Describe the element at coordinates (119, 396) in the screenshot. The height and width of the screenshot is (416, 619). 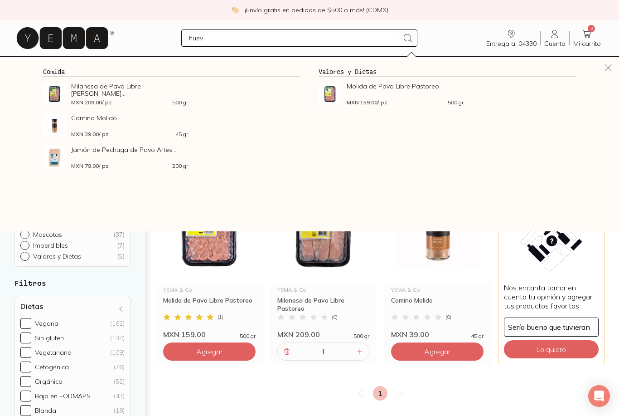
I see `div: (43)` at that location.